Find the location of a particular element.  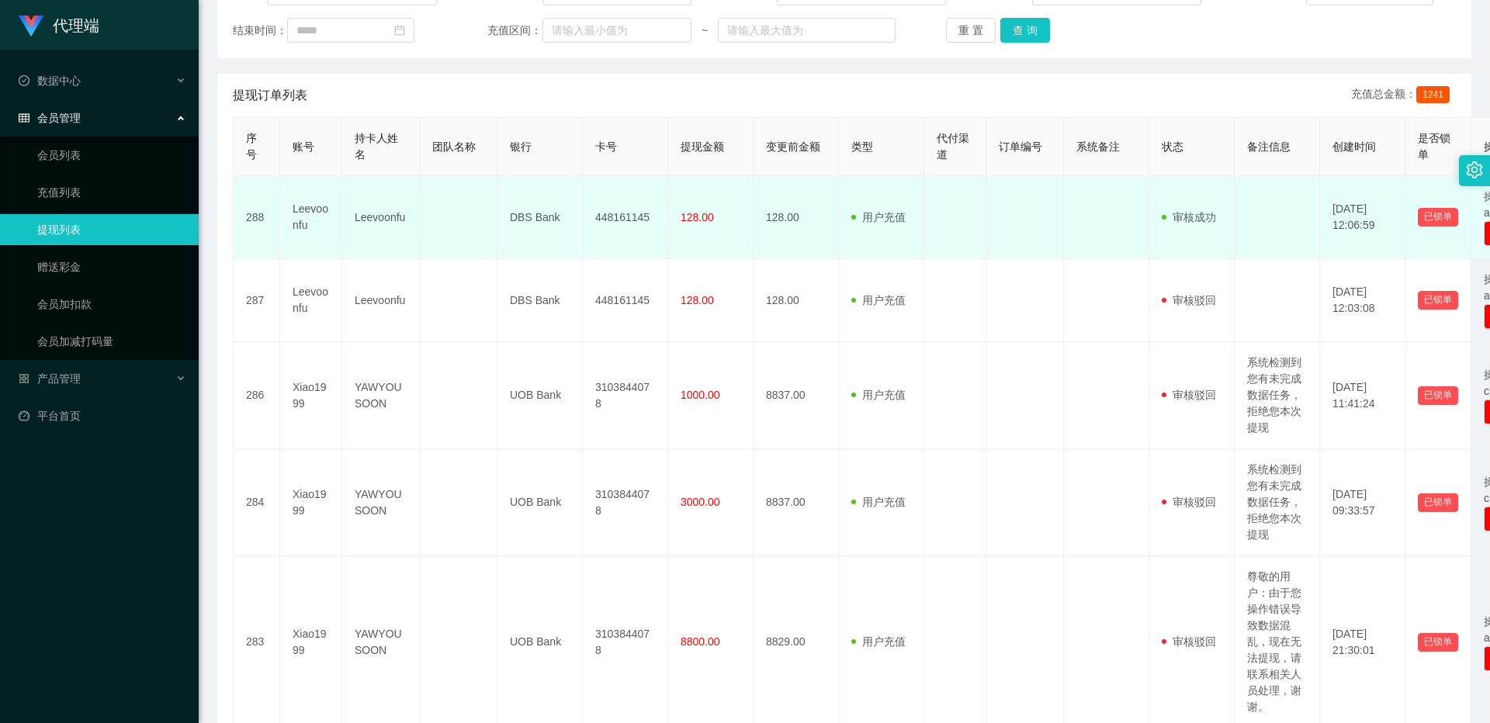

span: 数据中心 is located at coordinates (50, 81).